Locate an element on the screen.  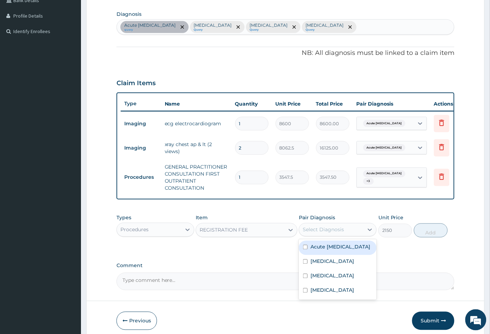
button: Submit is located at coordinates (433, 321).